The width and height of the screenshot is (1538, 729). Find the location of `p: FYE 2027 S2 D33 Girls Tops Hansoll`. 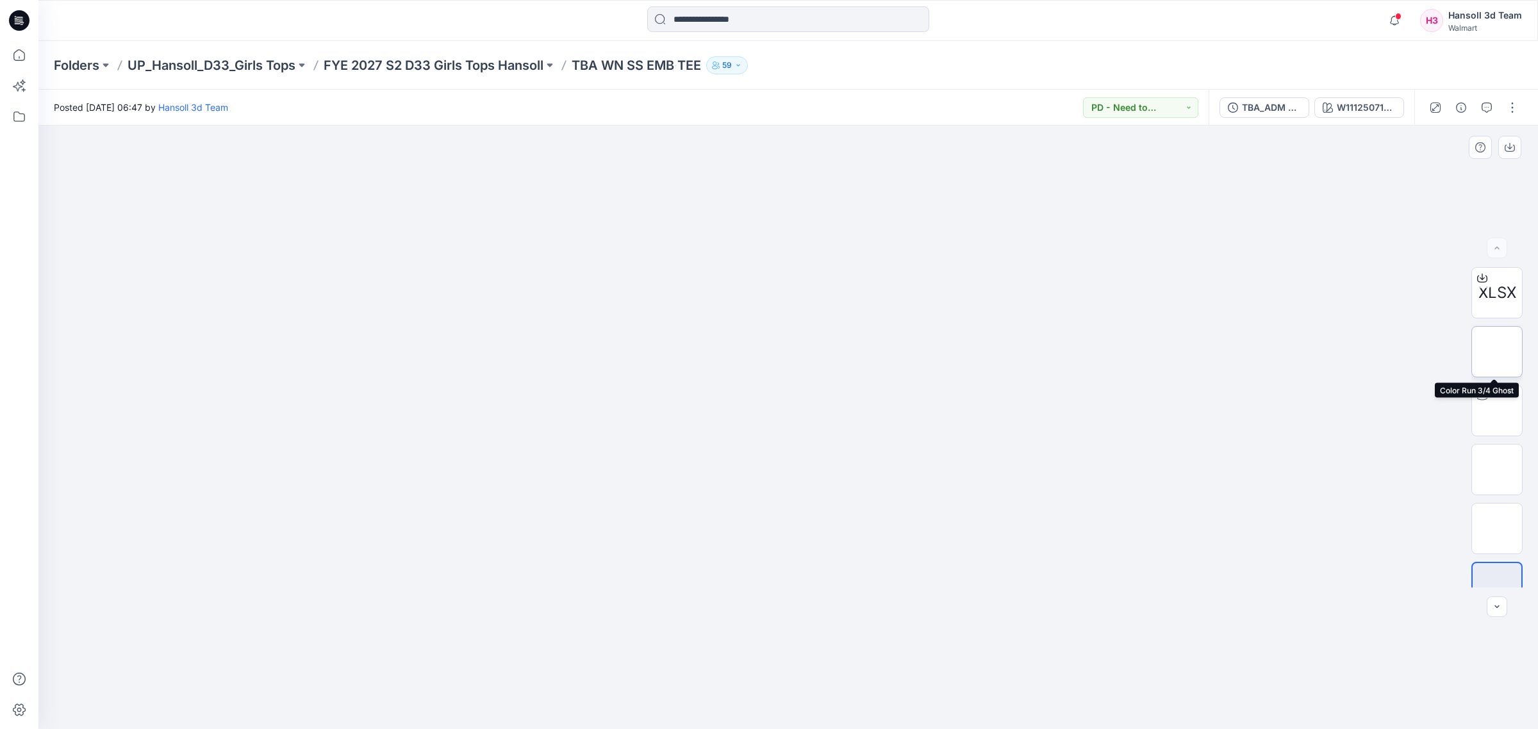

p: FYE 2027 S2 D33 Girls Tops Hansoll is located at coordinates (433, 65).